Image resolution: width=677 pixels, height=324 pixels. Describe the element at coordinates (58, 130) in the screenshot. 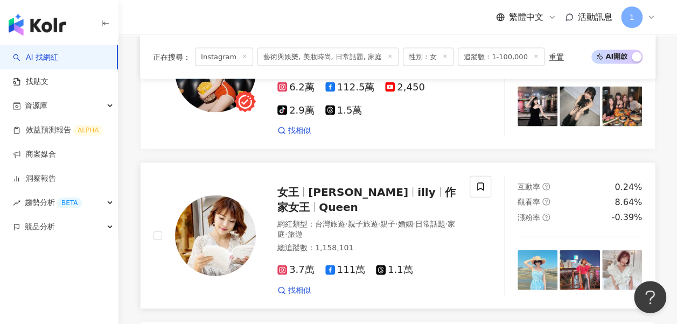

I see `a: 效益預測報告ALPHA` at that location.